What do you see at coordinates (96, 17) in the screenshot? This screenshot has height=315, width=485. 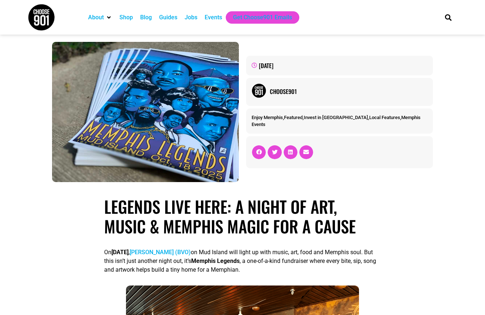 I see `a: About` at bounding box center [96, 17].